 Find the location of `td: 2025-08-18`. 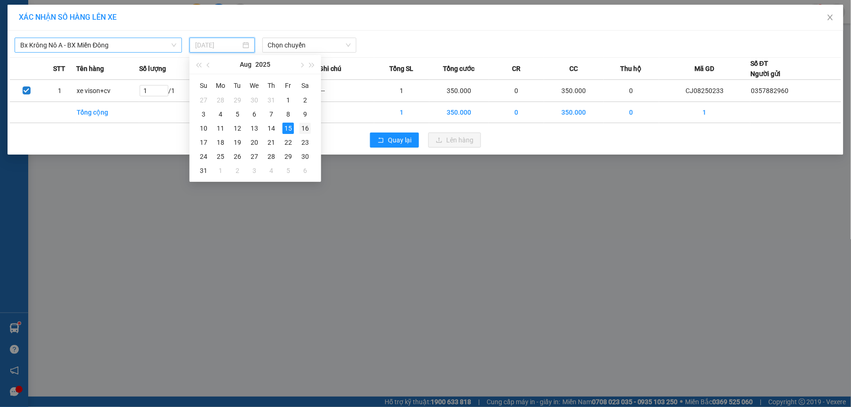

td: 2025-08-18 is located at coordinates (220, 142).